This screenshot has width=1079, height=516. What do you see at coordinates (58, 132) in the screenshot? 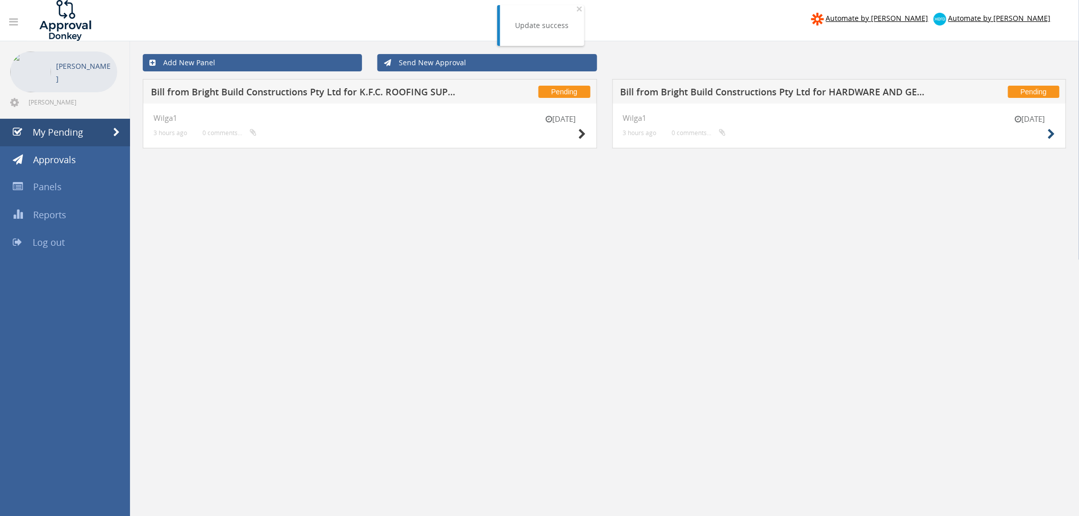
I see `span: My Pending` at bounding box center [58, 132].